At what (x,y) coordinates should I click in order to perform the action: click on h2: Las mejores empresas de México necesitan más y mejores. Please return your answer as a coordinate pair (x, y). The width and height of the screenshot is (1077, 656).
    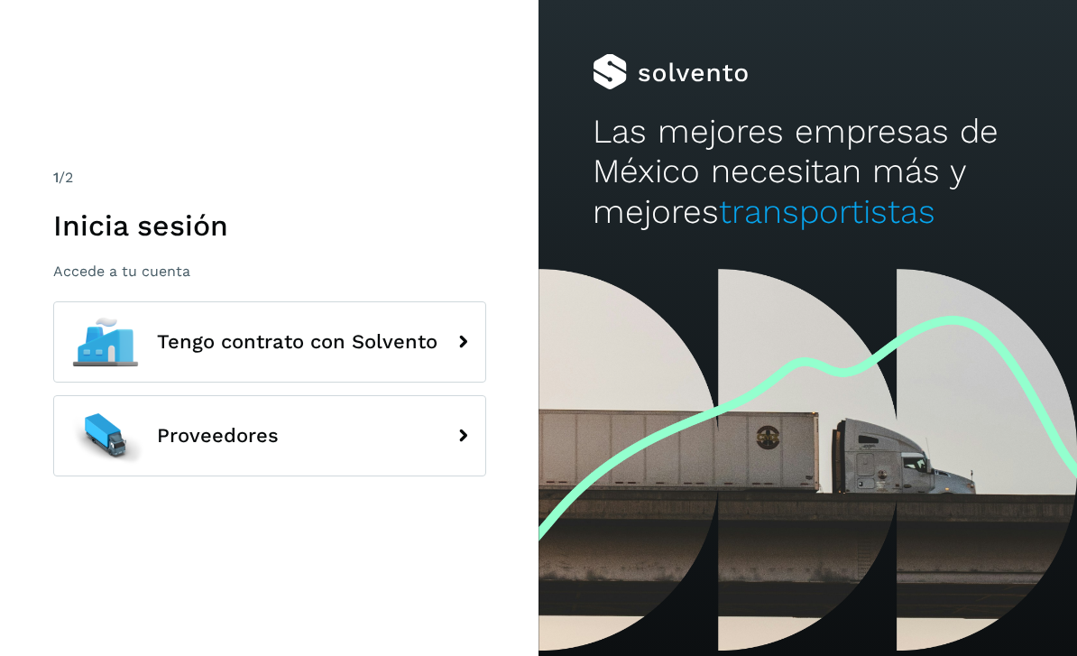
    Looking at the image, I should click on (808, 171).